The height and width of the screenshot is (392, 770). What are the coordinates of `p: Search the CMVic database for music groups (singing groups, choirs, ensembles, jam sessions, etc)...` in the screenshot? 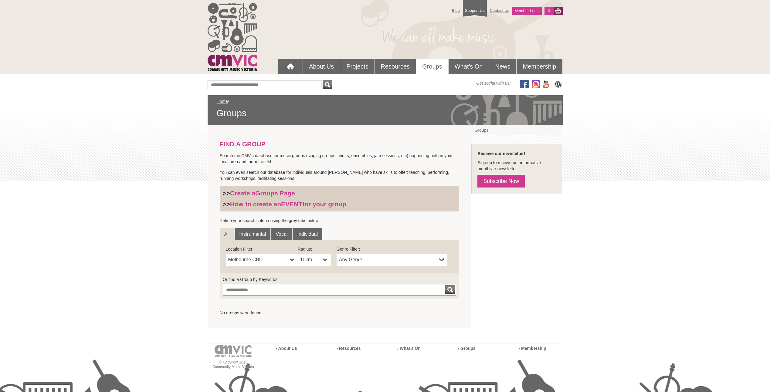 It's located at (339, 159).